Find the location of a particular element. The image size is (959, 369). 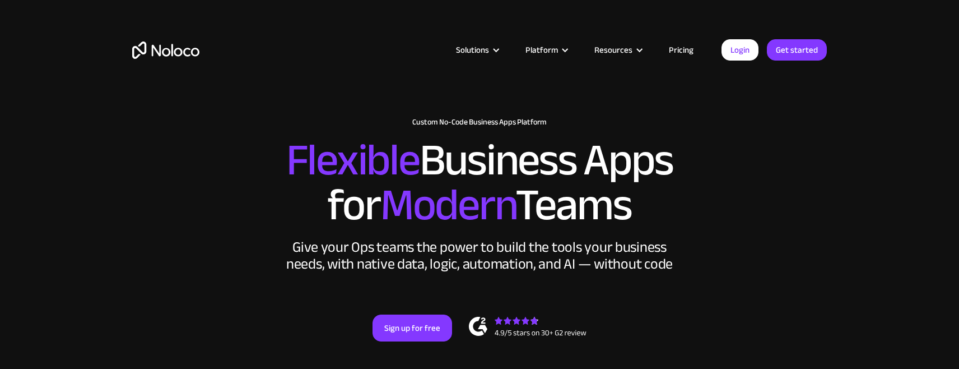

a: Sign up for free is located at coordinates (412, 328).